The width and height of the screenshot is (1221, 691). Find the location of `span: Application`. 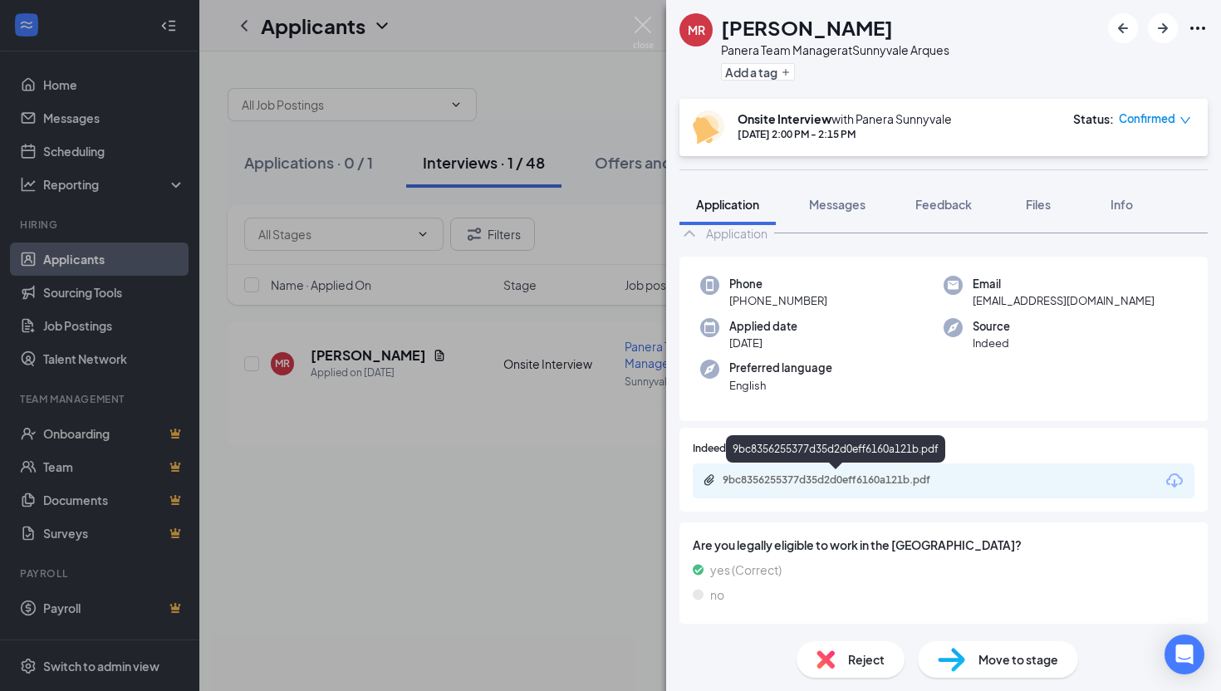

span: Application is located at coordinates (727, 204).